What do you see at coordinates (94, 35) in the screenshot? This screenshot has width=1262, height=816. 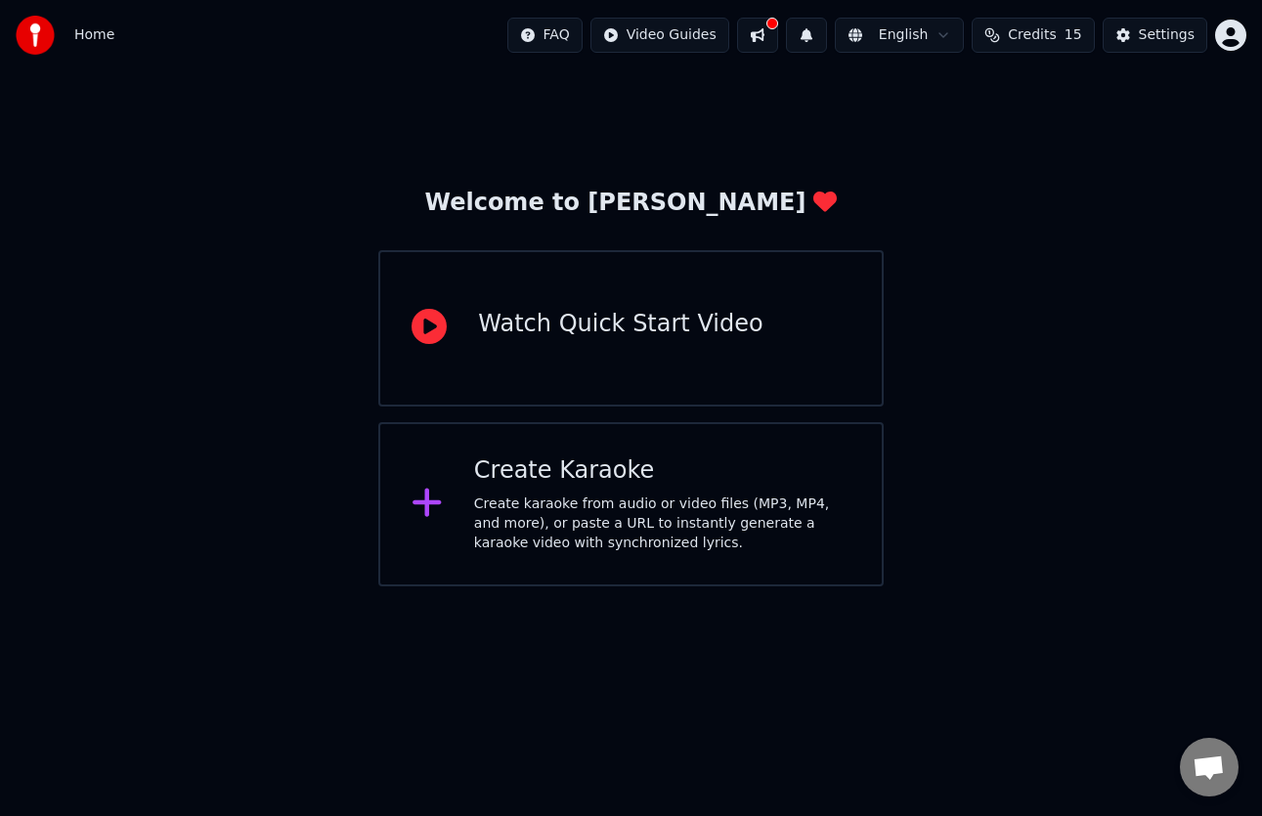 I see `nav: breadcrumb` at bounding box center [94, 35].